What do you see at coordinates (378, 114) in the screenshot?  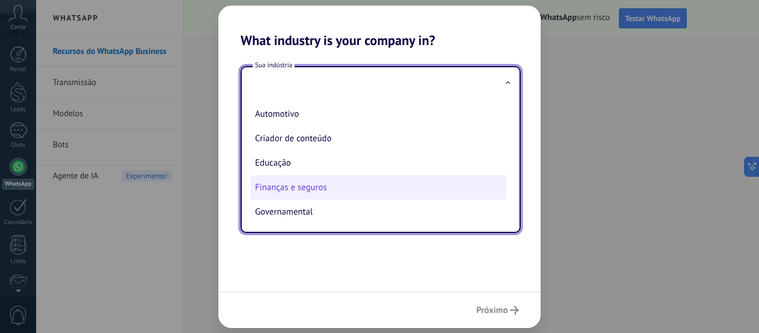 I see `li: Automotivo` at bounding box center [378, 114].